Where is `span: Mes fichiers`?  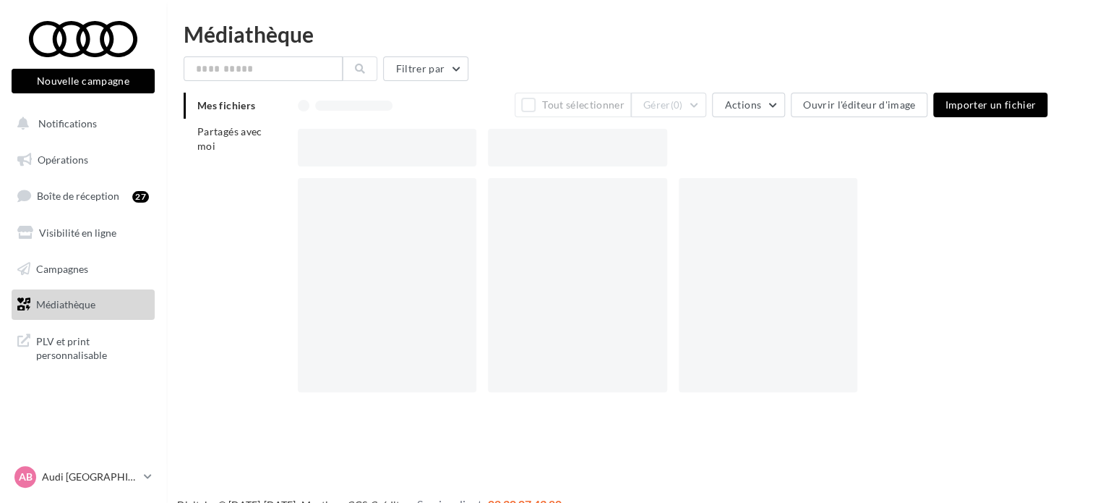 span: Mes fichiers is located at coordinates (226, 105).